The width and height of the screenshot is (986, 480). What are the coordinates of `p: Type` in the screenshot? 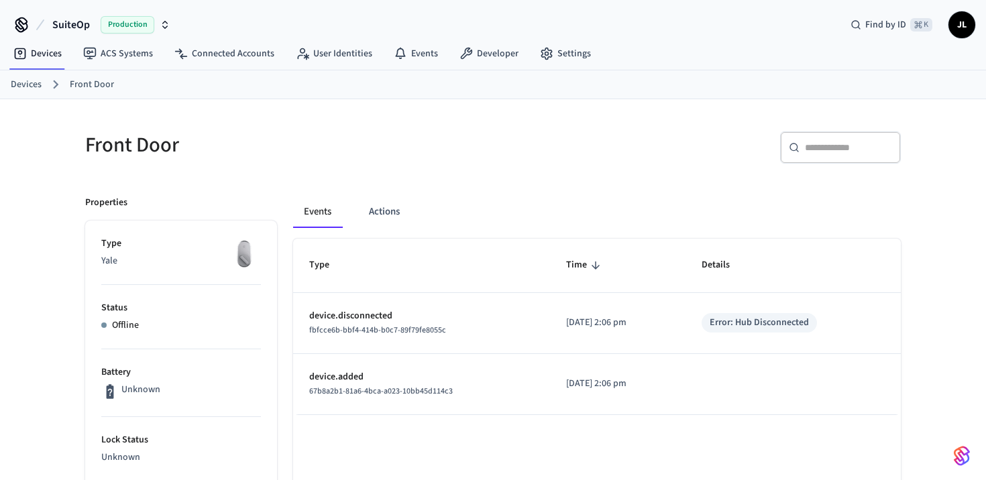 It's located at (181, 243).